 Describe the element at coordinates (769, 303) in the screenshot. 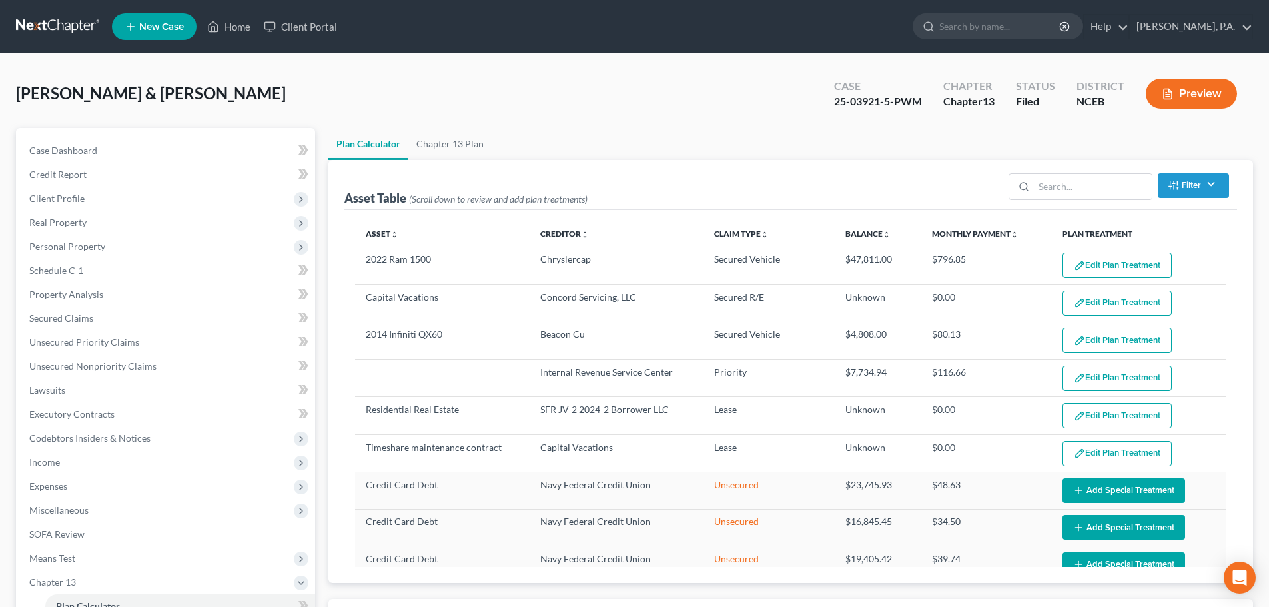

I see `td: Secured R/E` at that location.